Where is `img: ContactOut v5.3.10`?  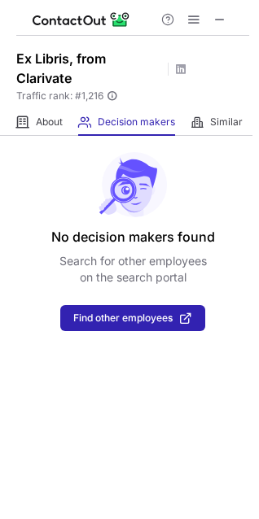 img: ContactOut v5.3.10 is located at coordinates (81, 20).